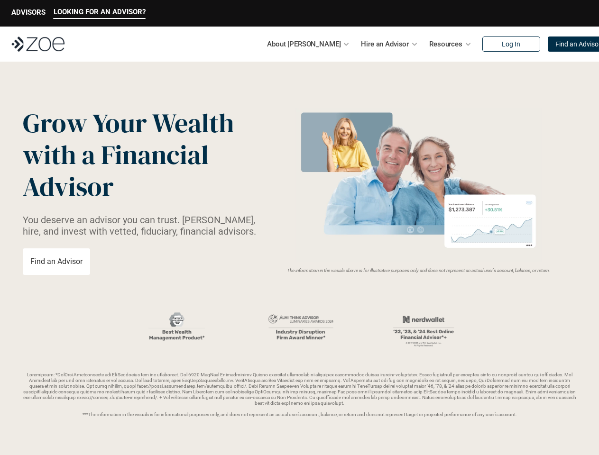 The height and width of the screenshot is (455, 599). I want to click on p: Resources, so click(446, 44).